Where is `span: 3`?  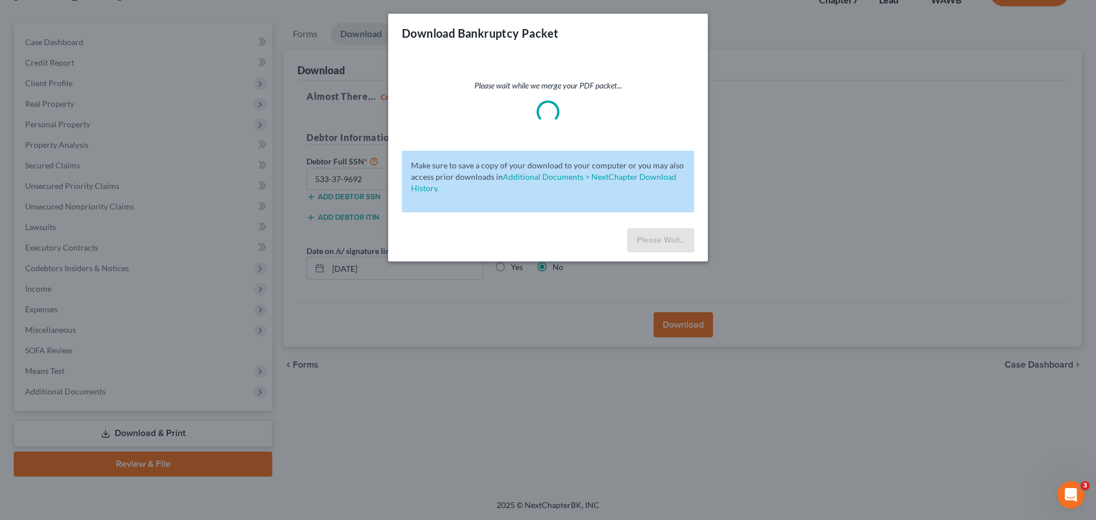 span: 3 is located at coordinates (1085, 486).